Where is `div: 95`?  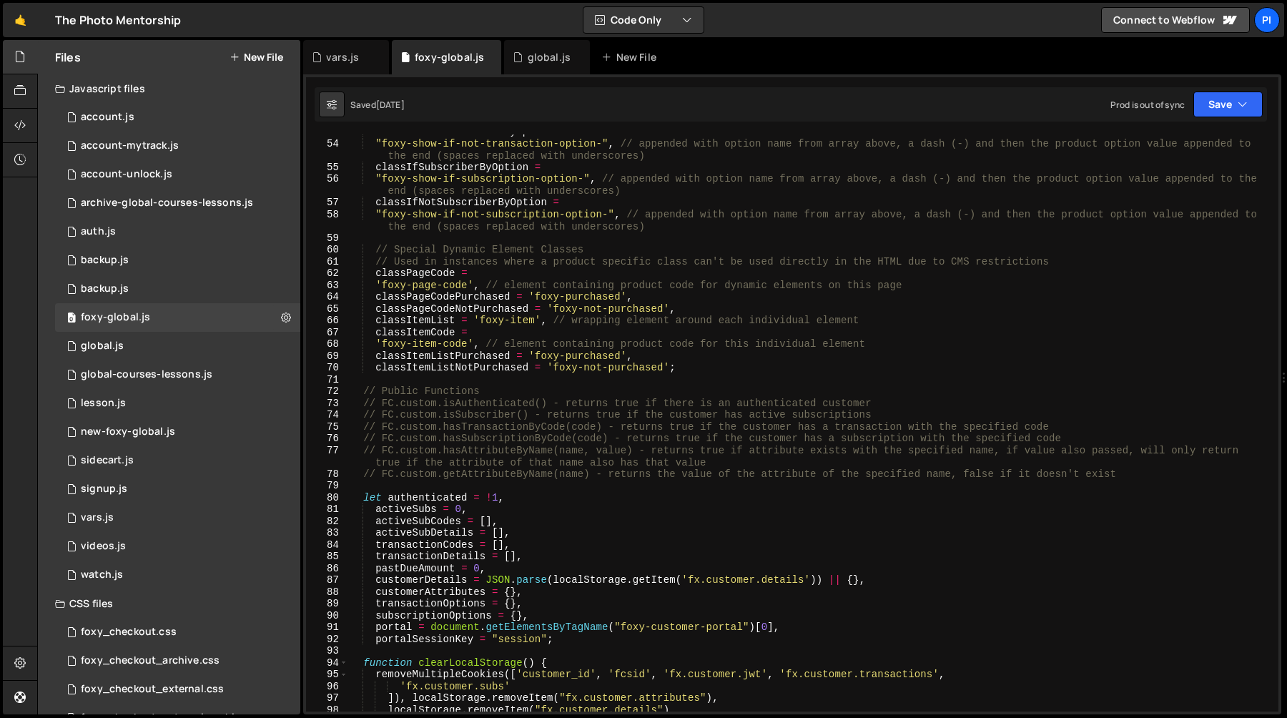
div: 95 is located at coordinates (327, 674).